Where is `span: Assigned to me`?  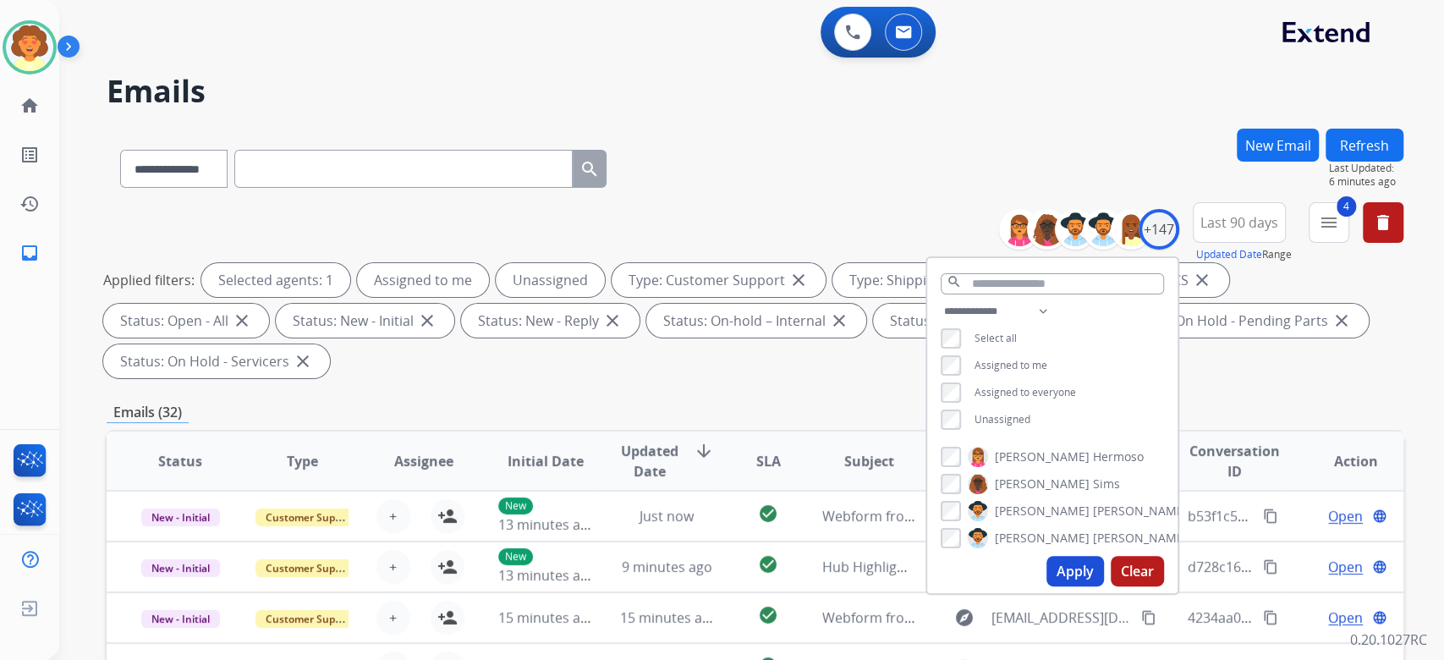 span: Assigned to me is located at coordinates (1011, 365).